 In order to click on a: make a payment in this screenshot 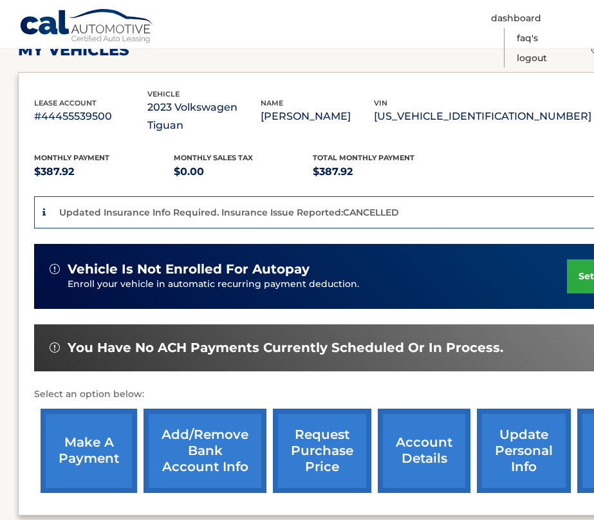, I will do `click(89, 451)`.